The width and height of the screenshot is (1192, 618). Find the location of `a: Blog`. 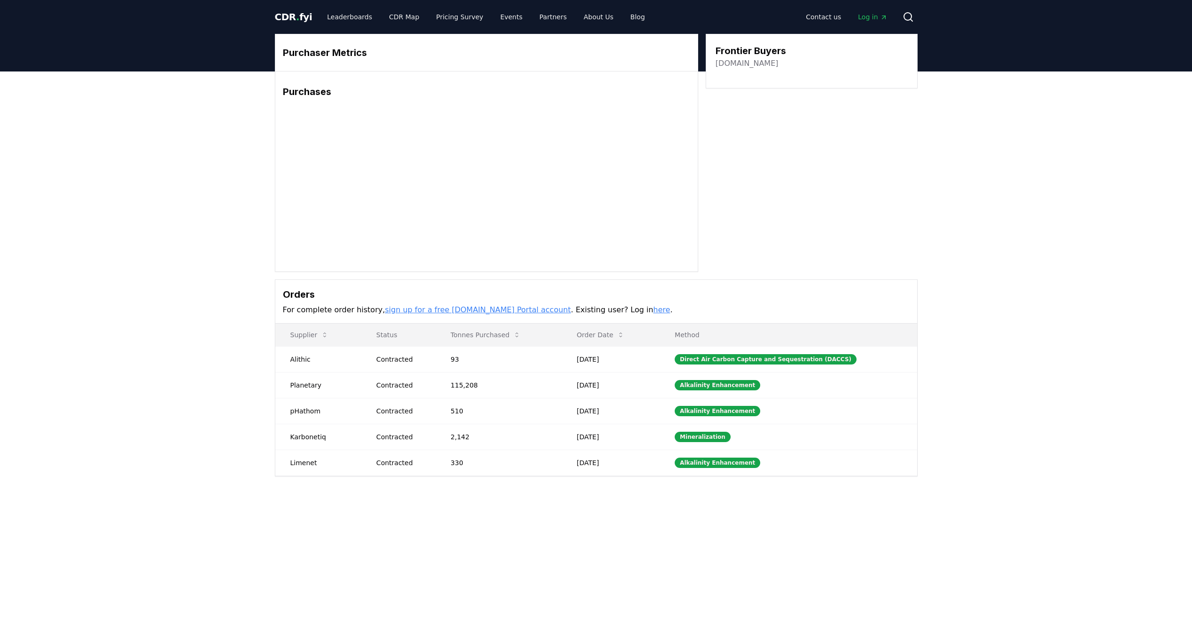

a: Blog is located at coordinates (638, 17).